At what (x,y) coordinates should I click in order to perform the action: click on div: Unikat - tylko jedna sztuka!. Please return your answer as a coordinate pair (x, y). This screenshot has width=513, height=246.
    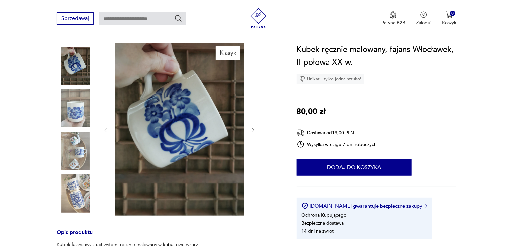
    Looking at the image, I should click on (330, 79).